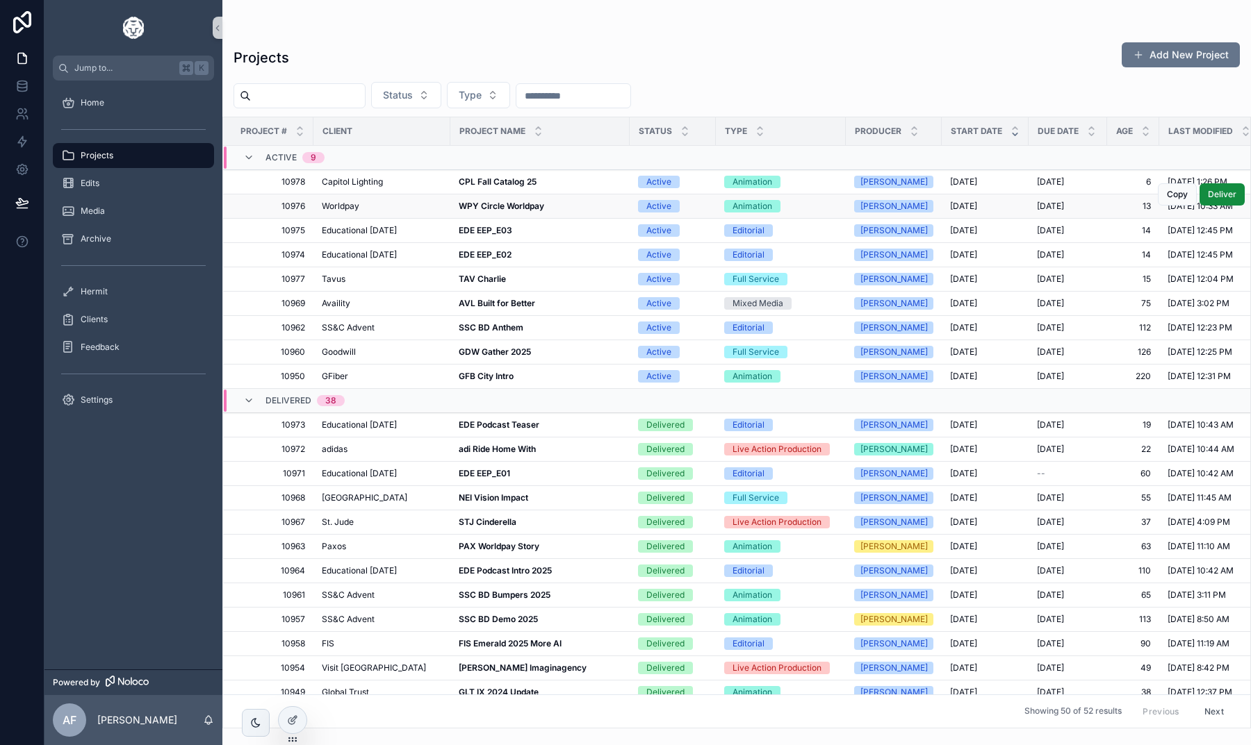 The width and height of the screenshot is (1251, 745). Describe the element at coordinates (501, 206) in the screenshot. I see `strong: WPY Circle Worldpay` at that location.